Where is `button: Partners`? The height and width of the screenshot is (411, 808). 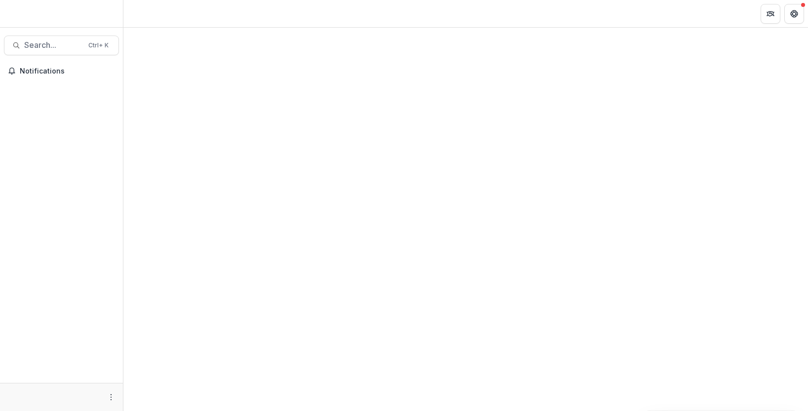
button: Partners is located at coordinates (770, 14).